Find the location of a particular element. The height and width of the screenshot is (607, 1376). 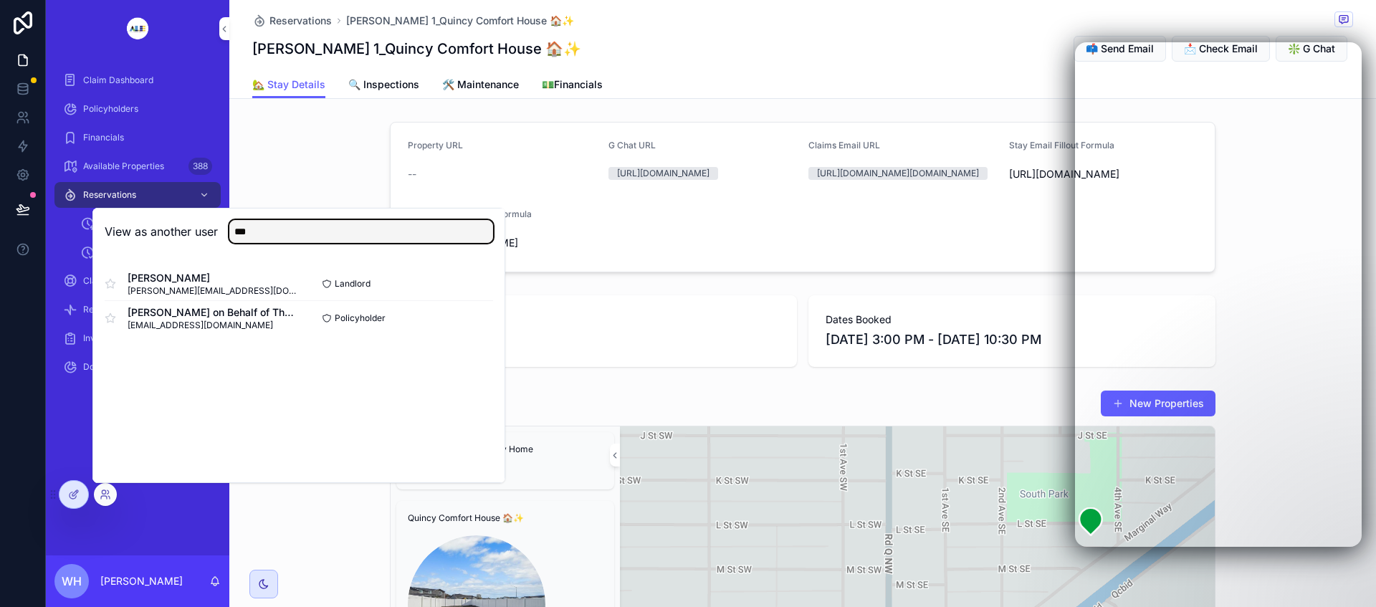

span: 🛠️ Maintenance is located at coordinates (480, 85).